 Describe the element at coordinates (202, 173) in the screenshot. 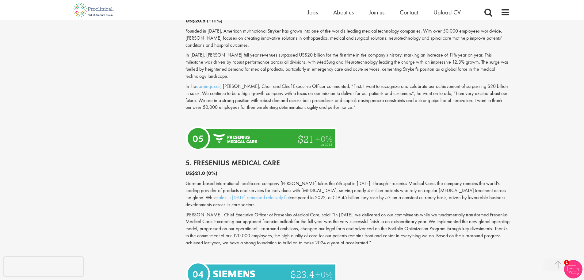

I see `b: US$21.0 (0%)` at that location.